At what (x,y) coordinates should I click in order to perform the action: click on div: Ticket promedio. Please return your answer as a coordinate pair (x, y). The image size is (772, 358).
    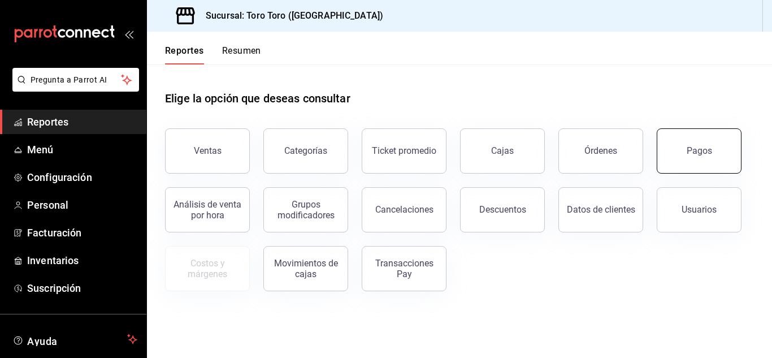
    Looking at the image, I should click on (404, 150).